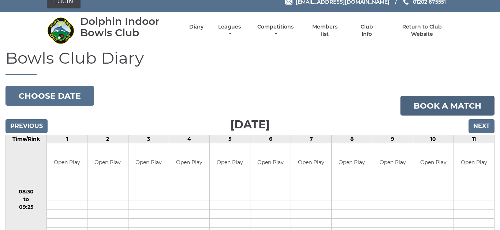 This screenshot has height=230, width=500. Describe the element at coordinates (196, 27) in the screenshot. I see `a: Diary` at that location.